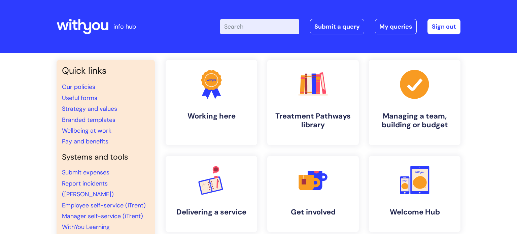 This screenshot has height=234, width=517. I want to click on input: Search, so click(259, 27).